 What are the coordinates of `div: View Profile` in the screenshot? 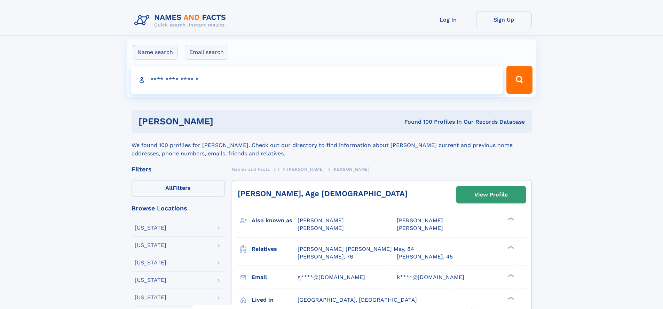 It's located at (491, 194).